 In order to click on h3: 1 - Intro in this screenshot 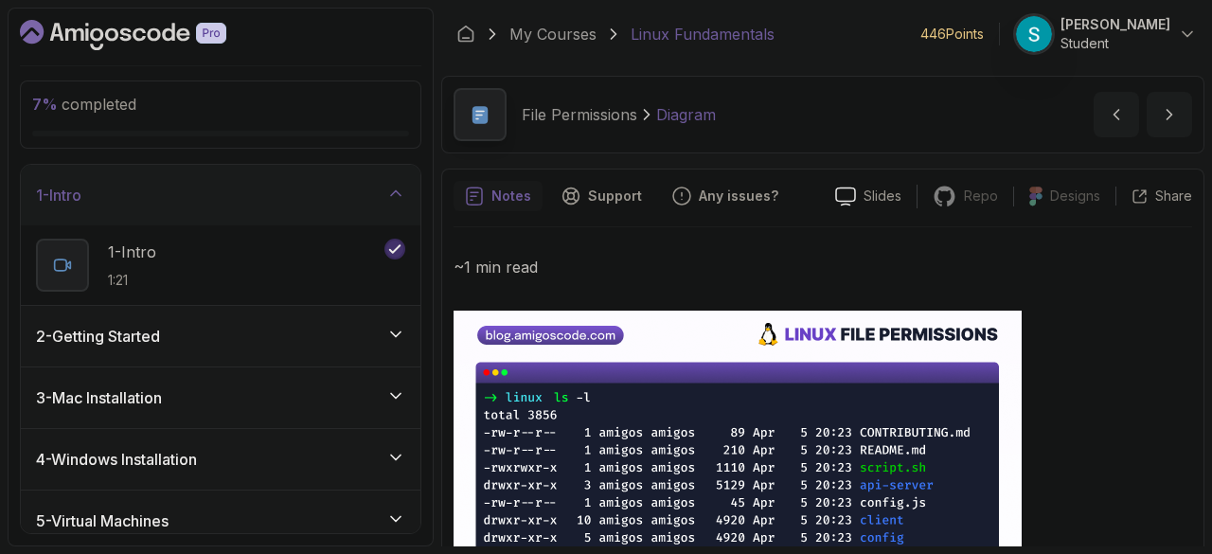, I will do `click(59, 195)`.